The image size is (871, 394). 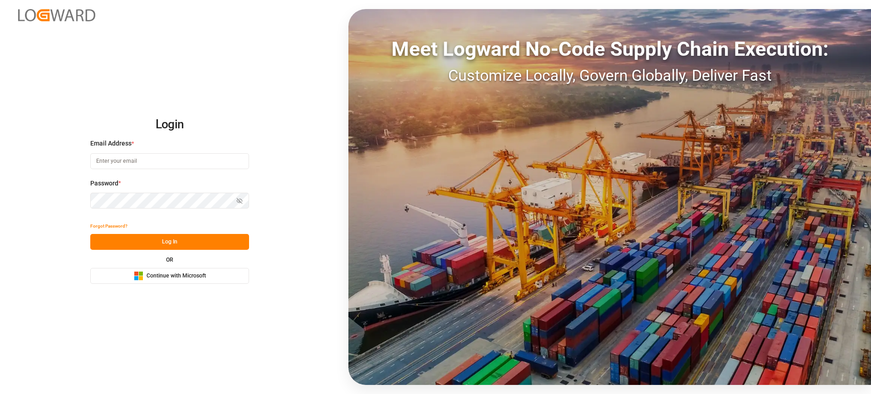 I want to click on div: Customize Locally, Govern Globally, Deliver Fast, so click(x=609, y=75).